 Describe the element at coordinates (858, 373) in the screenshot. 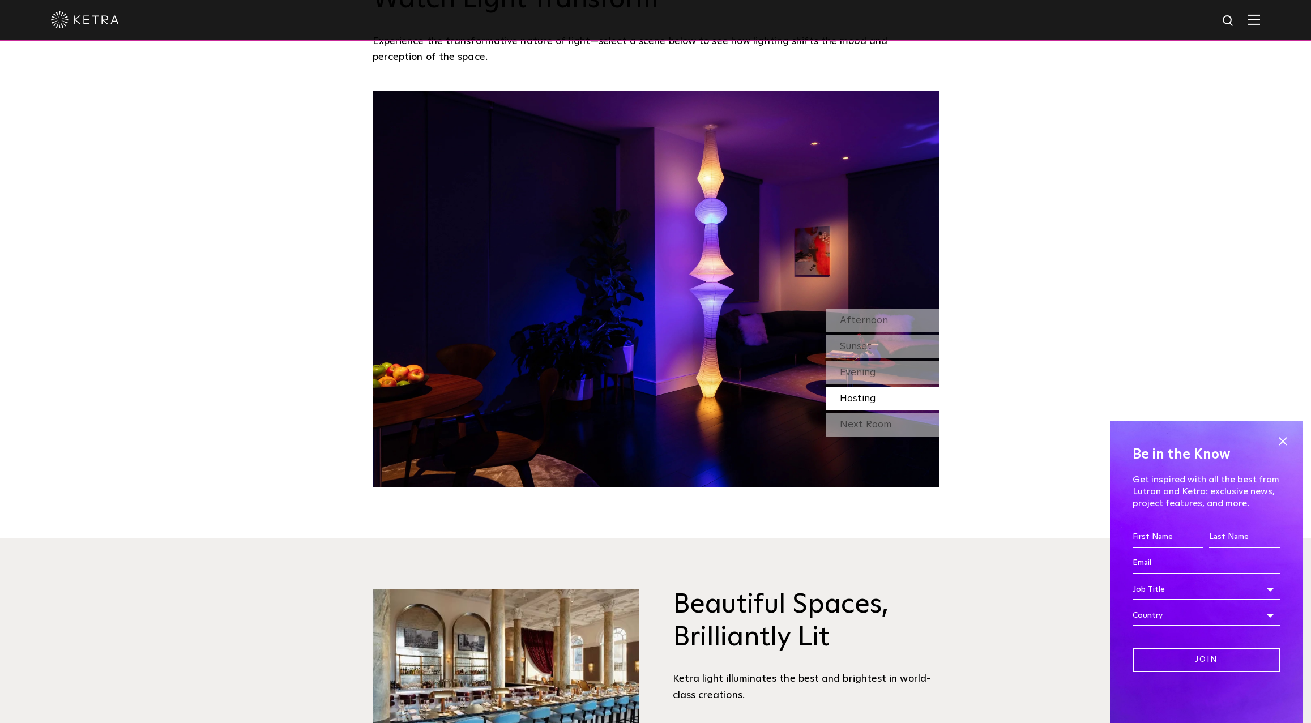

I see `span: Evening` at that location.